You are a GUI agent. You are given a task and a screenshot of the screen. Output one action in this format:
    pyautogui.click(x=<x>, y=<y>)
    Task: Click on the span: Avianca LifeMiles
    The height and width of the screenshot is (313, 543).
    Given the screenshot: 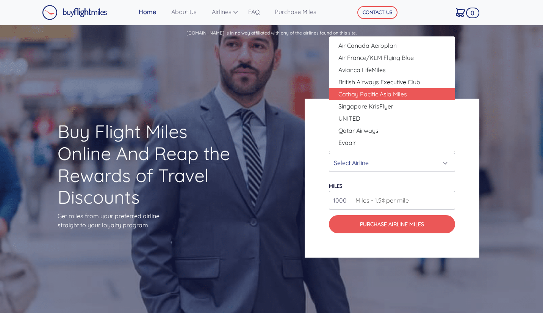 What is the action you would take?
    pyautogui.click(x=362, y=70)
    